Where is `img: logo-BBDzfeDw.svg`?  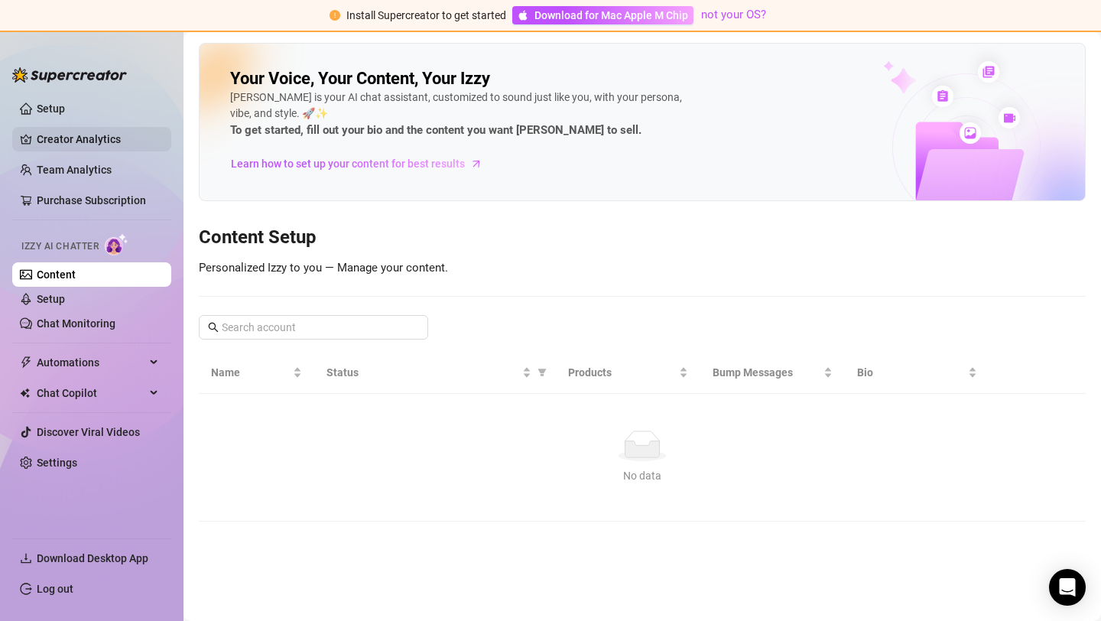 img: logo-BBDzfeDw.svg is located at coordinates (70, 75).